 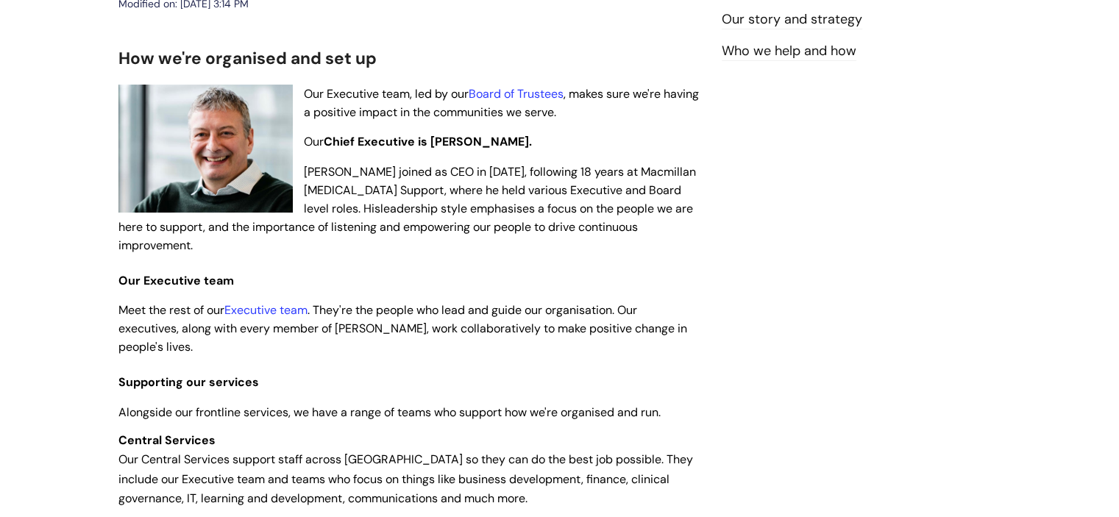 What do you see at coordinates (247, 58) in the screenshot?
I see `span: How we're organised and set up` at bounding box center [247, 58].